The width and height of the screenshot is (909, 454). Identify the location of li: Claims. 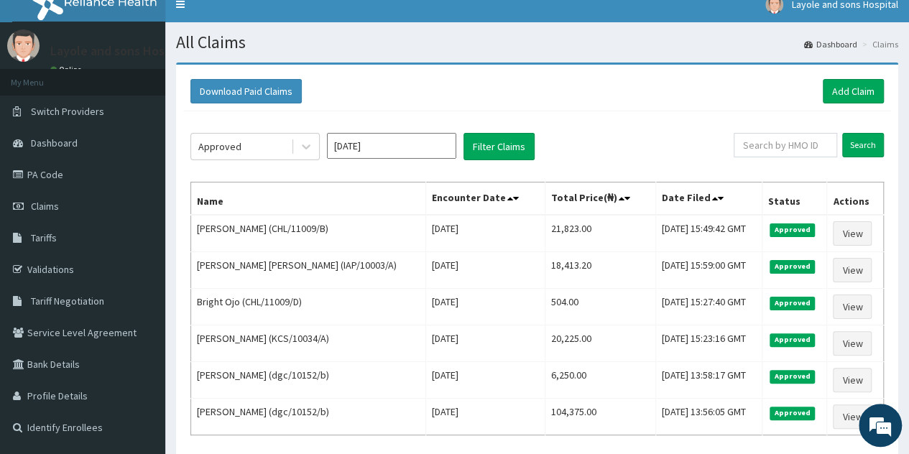
(878, 44).